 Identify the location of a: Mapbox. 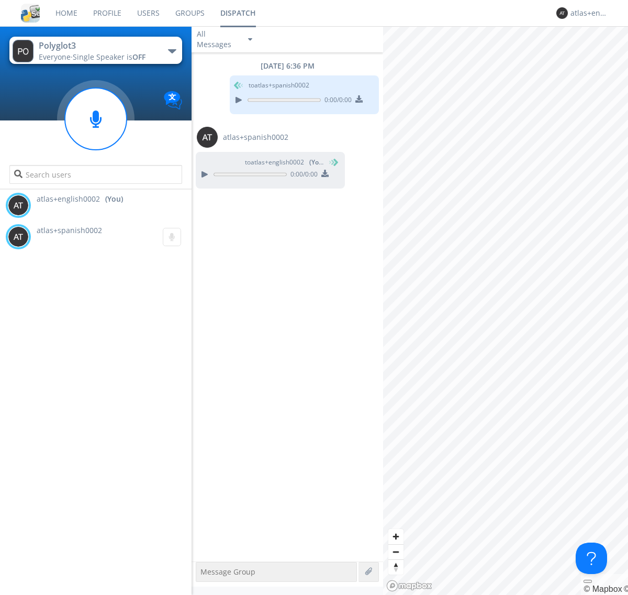
(603, 588).